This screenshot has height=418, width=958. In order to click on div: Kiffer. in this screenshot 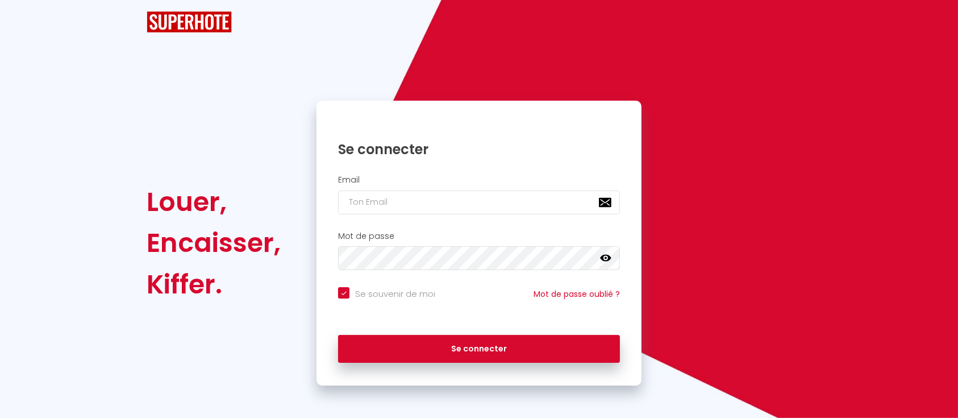, I will do `click(214, 284)`.